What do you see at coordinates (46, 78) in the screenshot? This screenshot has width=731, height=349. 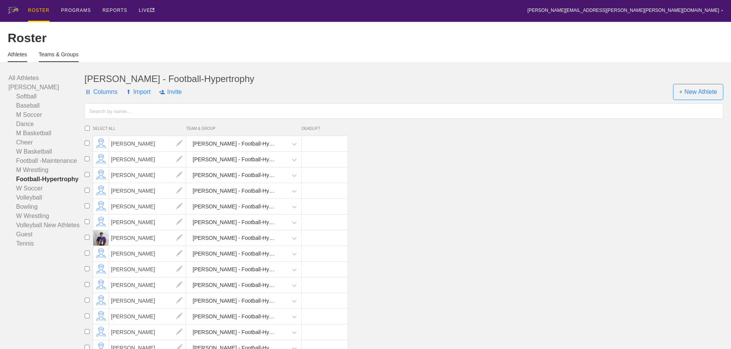 I see `a: All Athletes` at bounding box center [46, 78].